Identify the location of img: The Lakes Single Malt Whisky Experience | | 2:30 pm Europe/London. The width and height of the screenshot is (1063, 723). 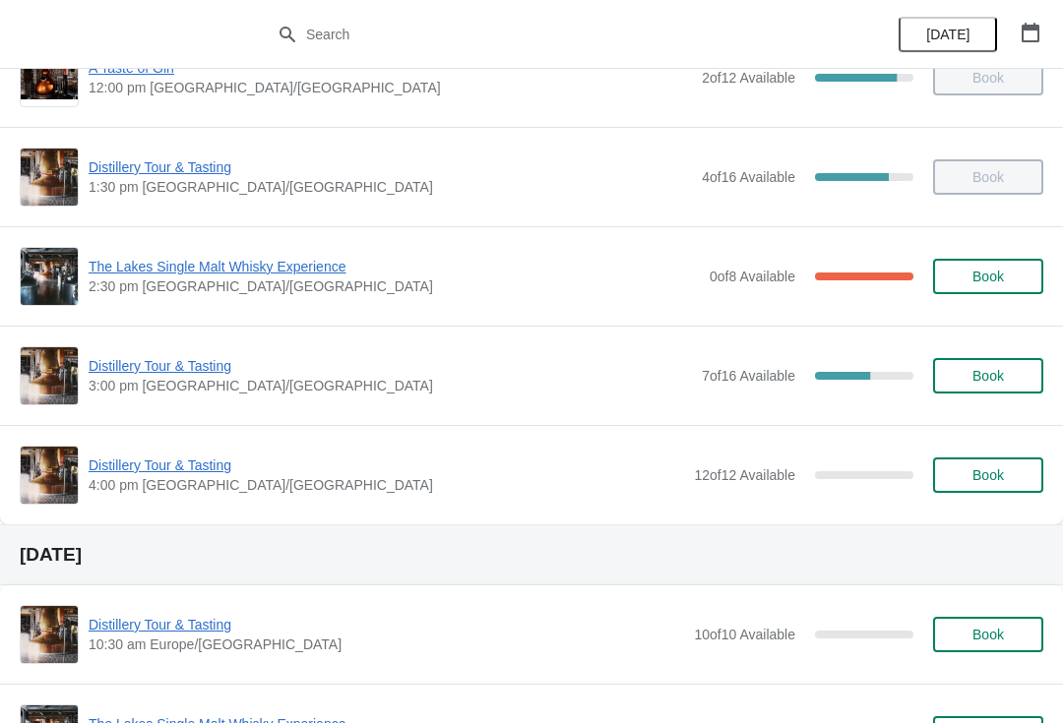
(49, 277).